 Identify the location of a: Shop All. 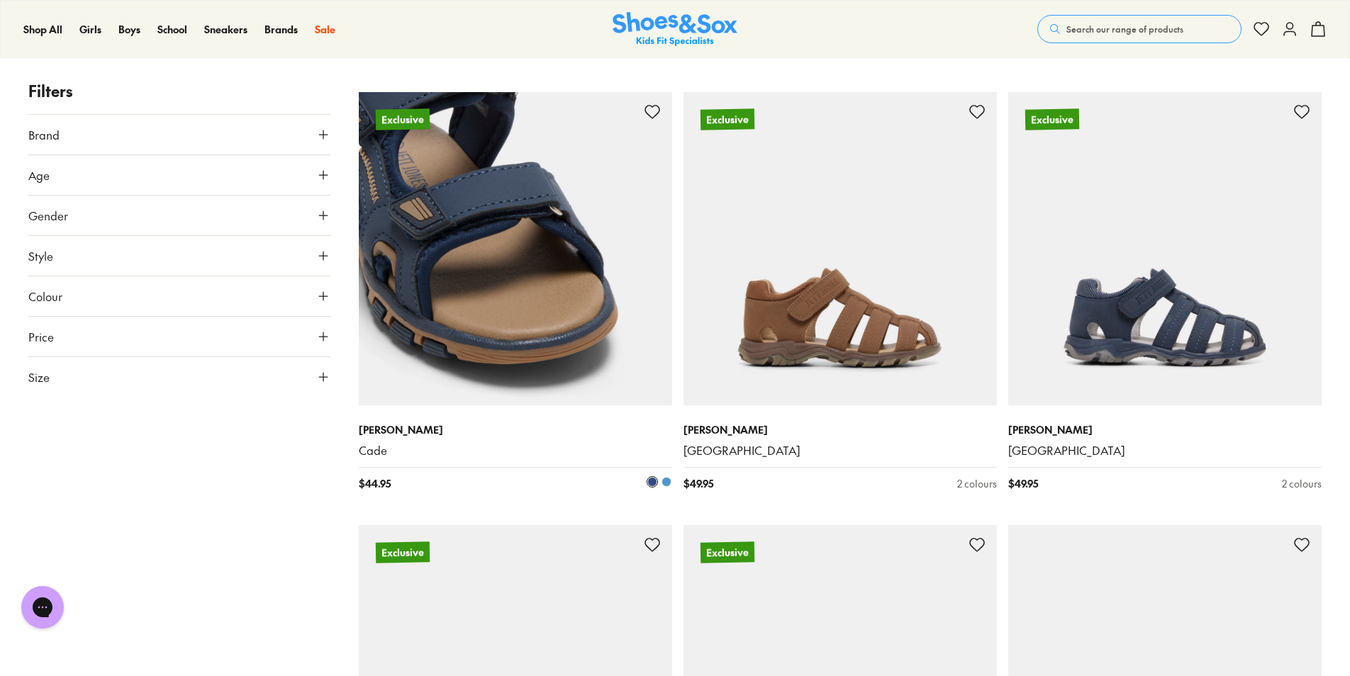
(43, 29).